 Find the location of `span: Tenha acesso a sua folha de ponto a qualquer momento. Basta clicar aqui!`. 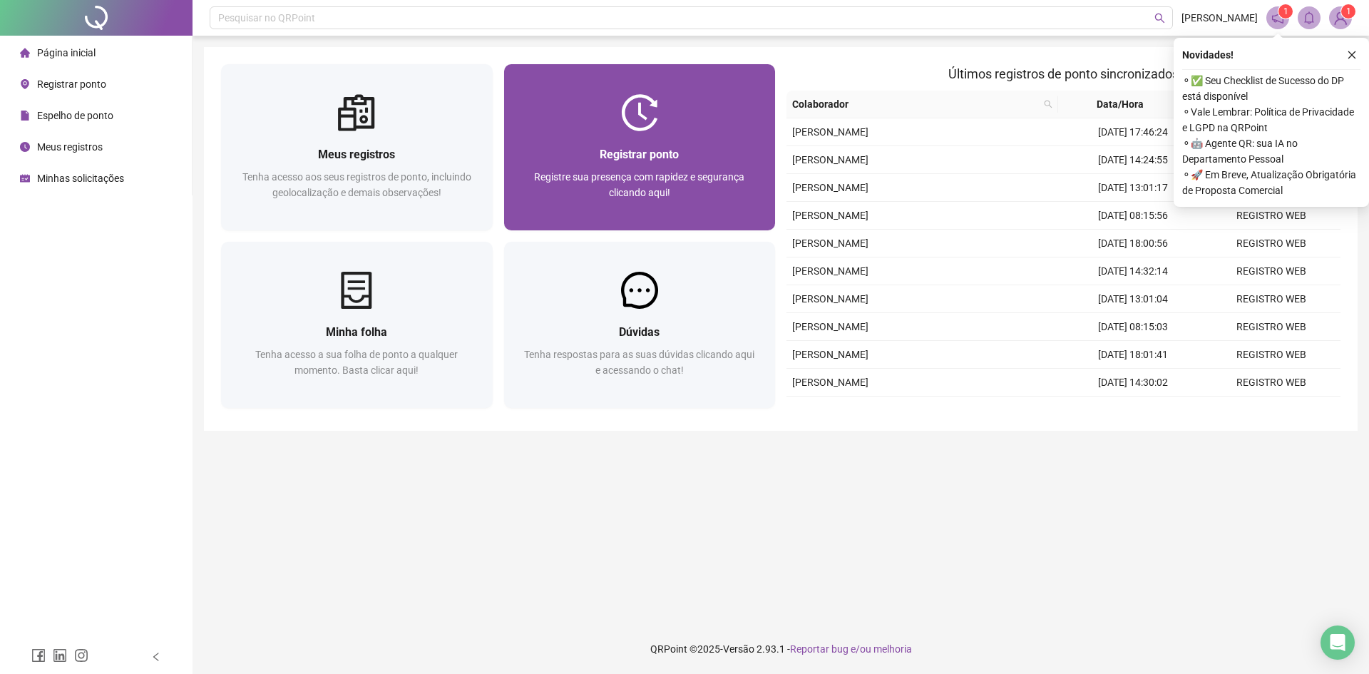

span: Tenha acesso a sua folha de ponto a qualquer momento. Basta clicar aqui! is located at coordinates (356, 362).